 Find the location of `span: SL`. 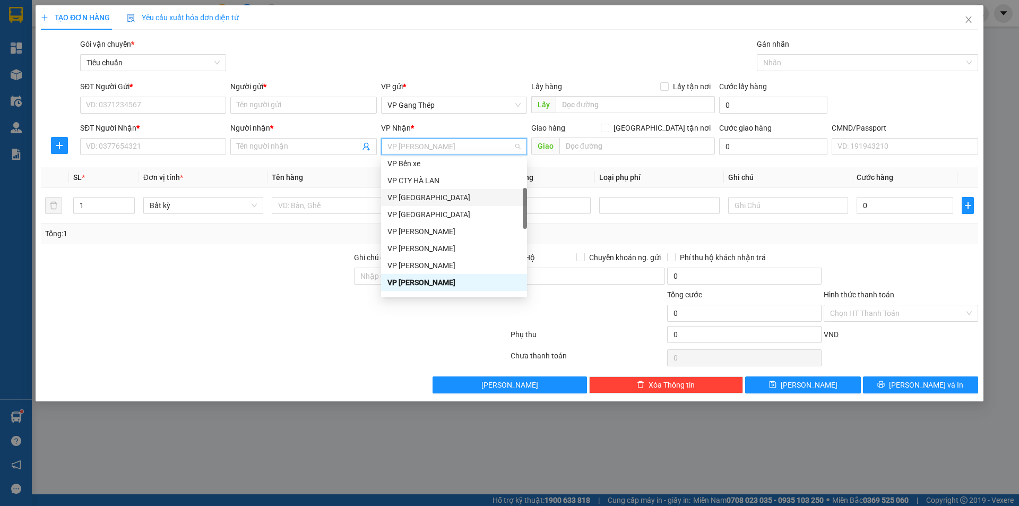

span: SL is located at coordinates (77, 177).